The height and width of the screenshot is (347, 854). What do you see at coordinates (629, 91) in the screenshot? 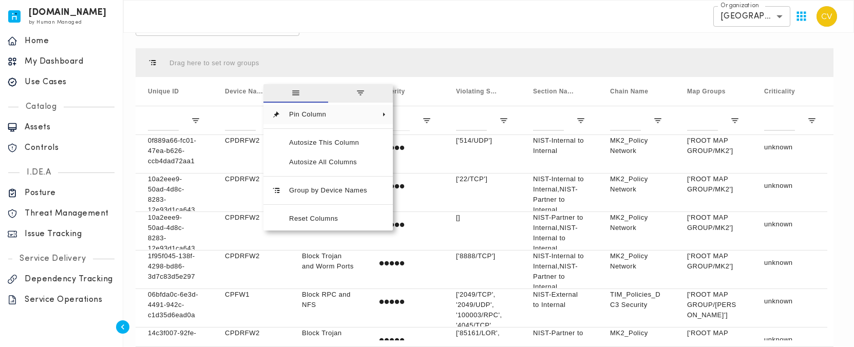
I see `span: Chain Name` at bounding box center [629, 91].